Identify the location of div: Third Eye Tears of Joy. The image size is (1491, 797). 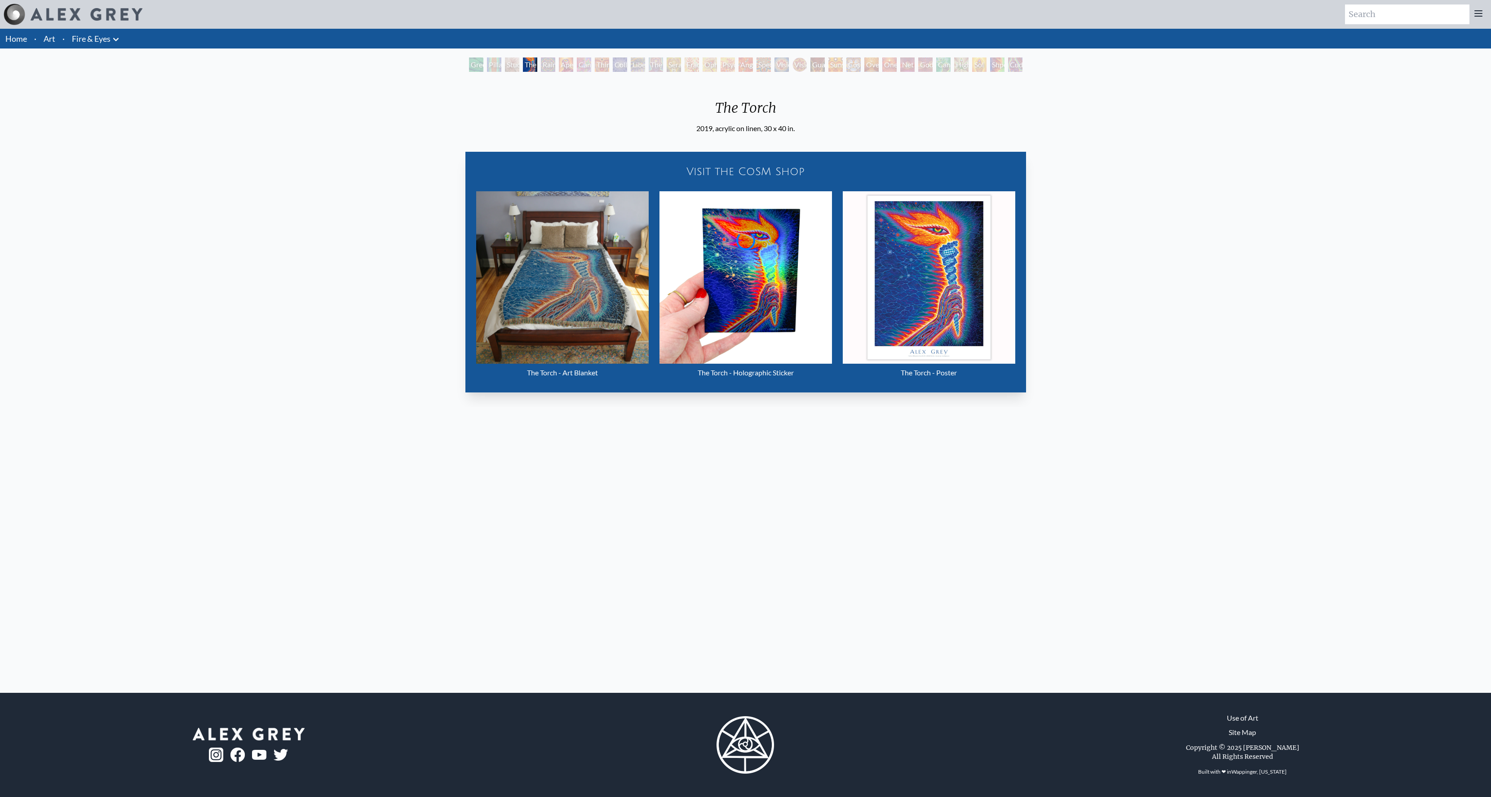
(602, 65).